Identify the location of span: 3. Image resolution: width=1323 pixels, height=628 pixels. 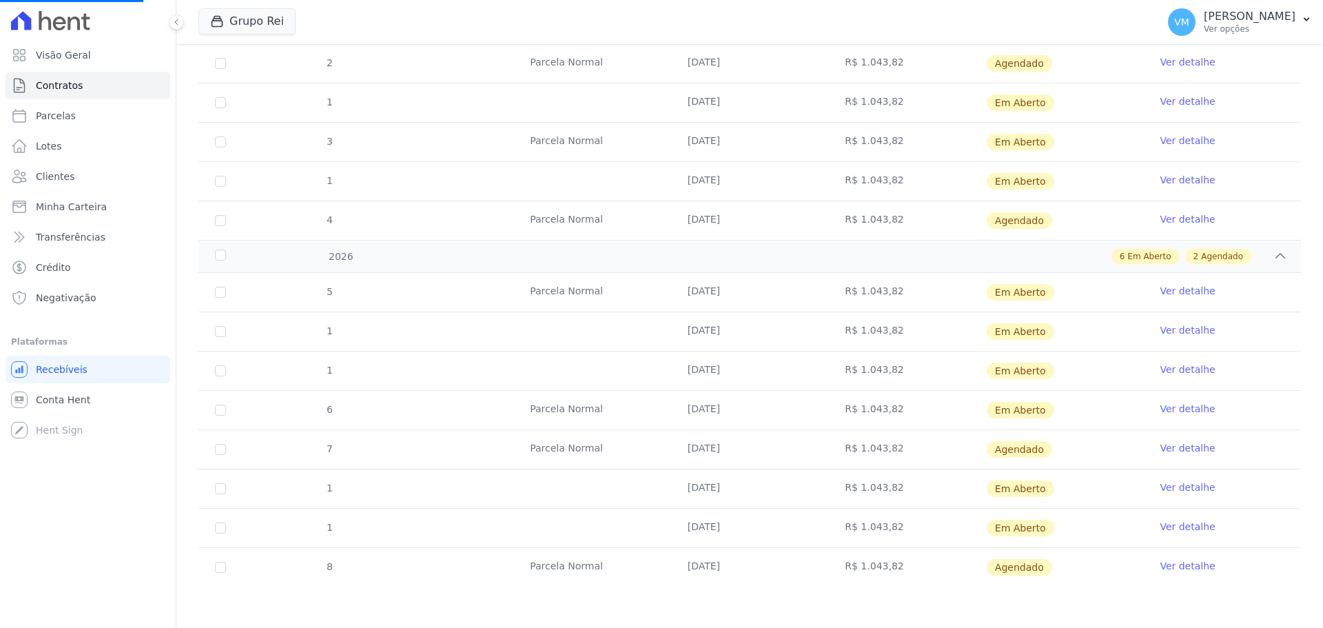
(329, 141).